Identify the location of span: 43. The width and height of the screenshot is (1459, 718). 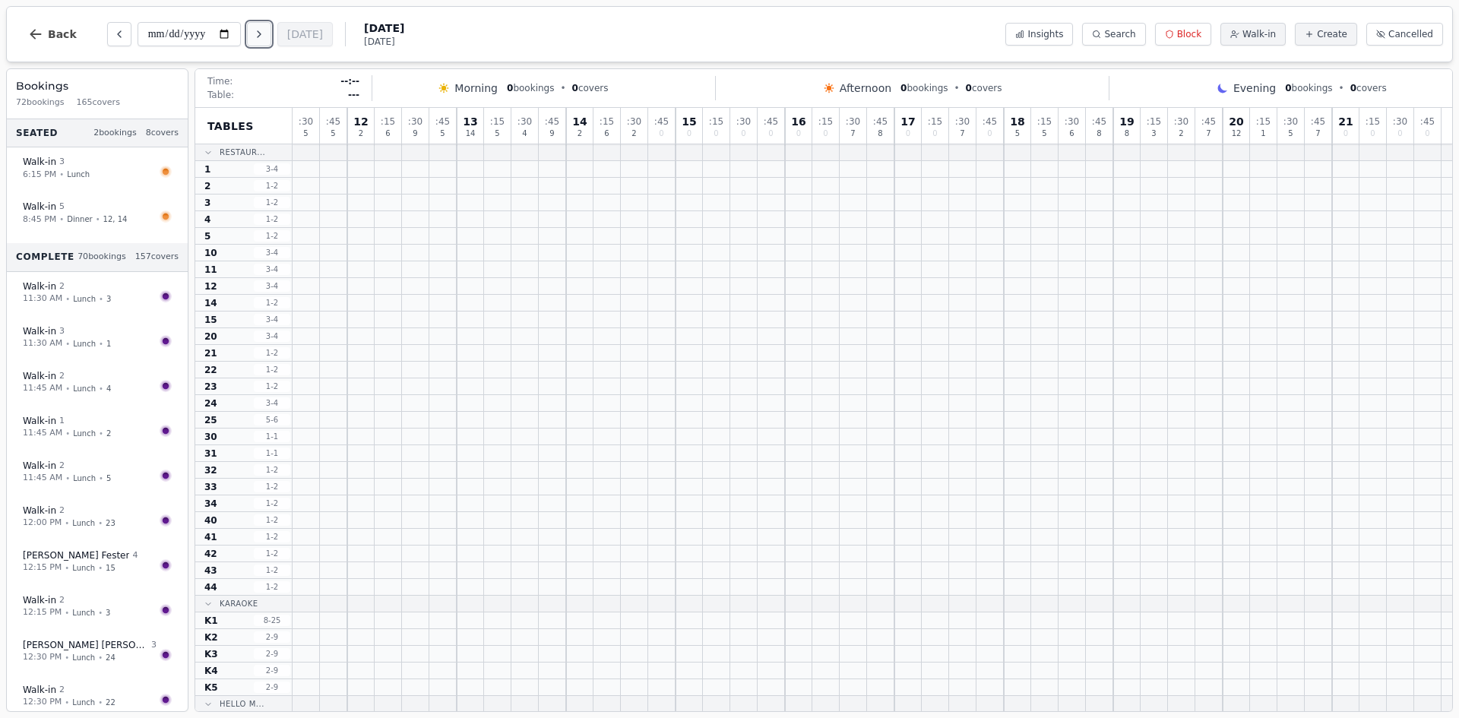
(210, 571).